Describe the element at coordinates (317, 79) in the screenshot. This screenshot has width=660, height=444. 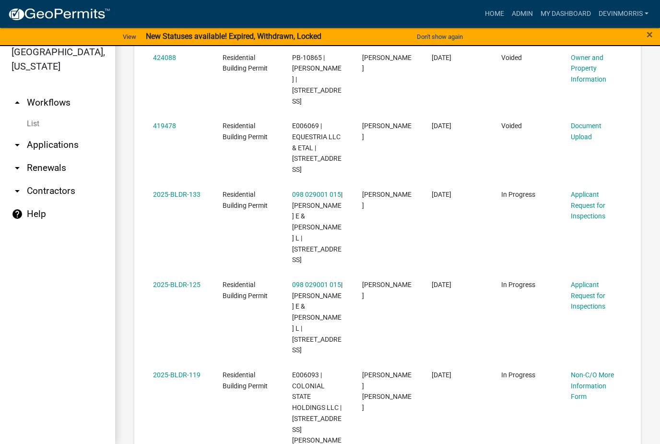
I see `span: PB-10865 | WISE, MICHAEL | 117 TWILIGHT SHORES RD` at that location.